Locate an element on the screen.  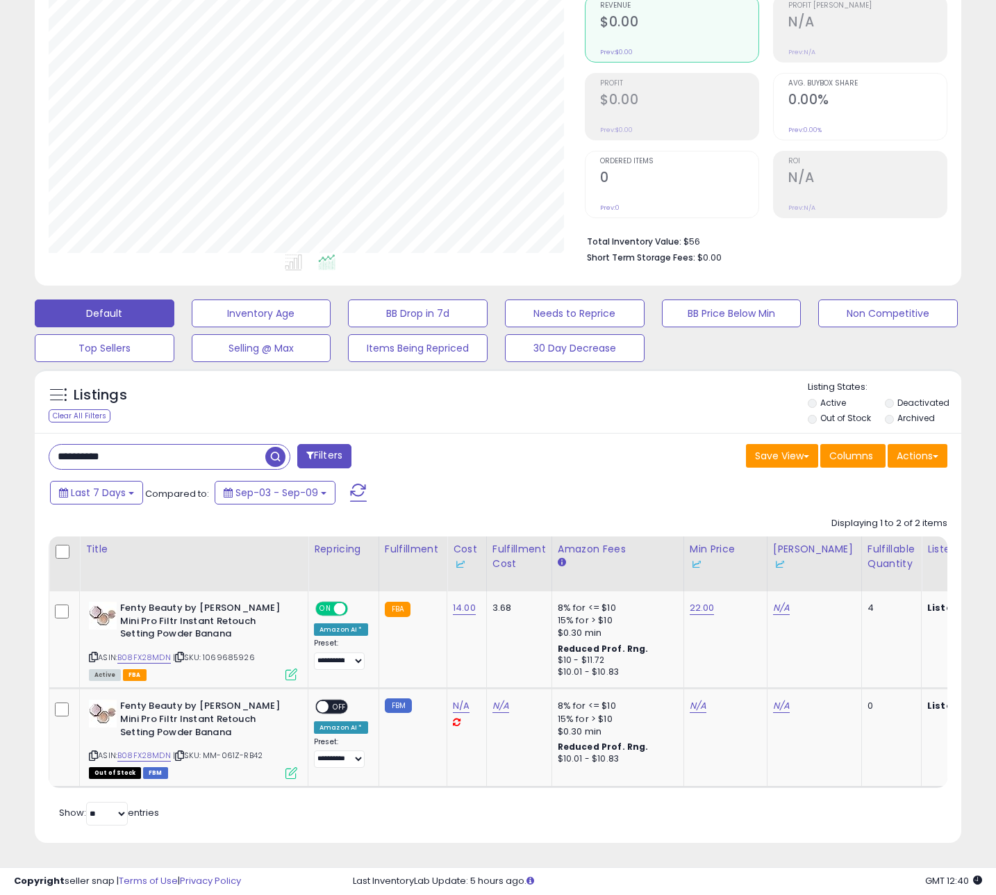
label: Out of Stock is located at coordinates (845, 417).